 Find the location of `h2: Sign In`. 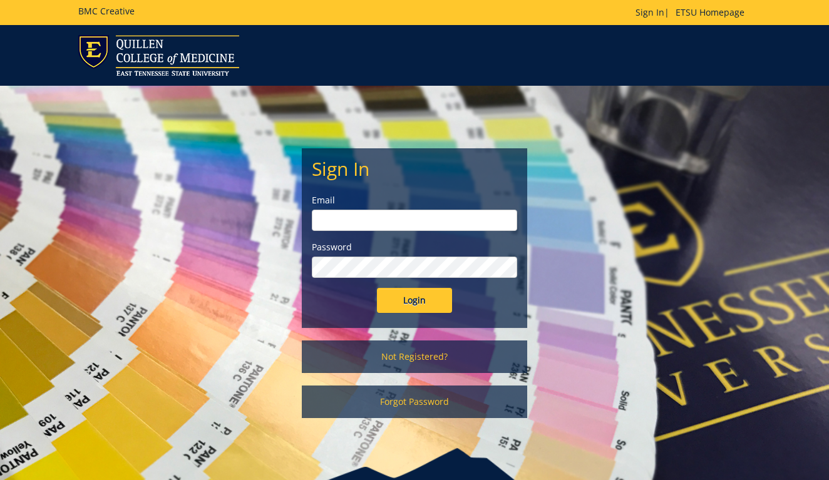

h2: Sign In is located at coordinates (415, 168).